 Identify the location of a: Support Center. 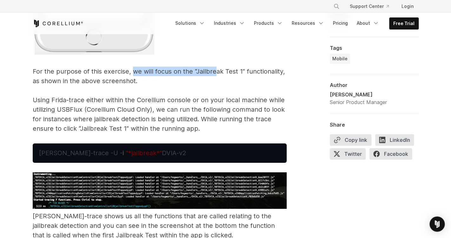
(369, 6).